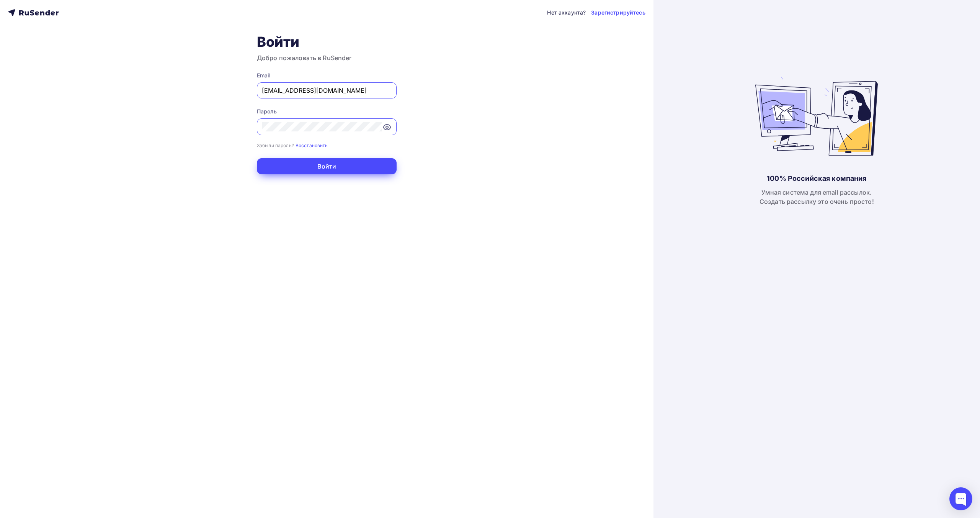  I want to click on button: Войти, so click(327, 166).